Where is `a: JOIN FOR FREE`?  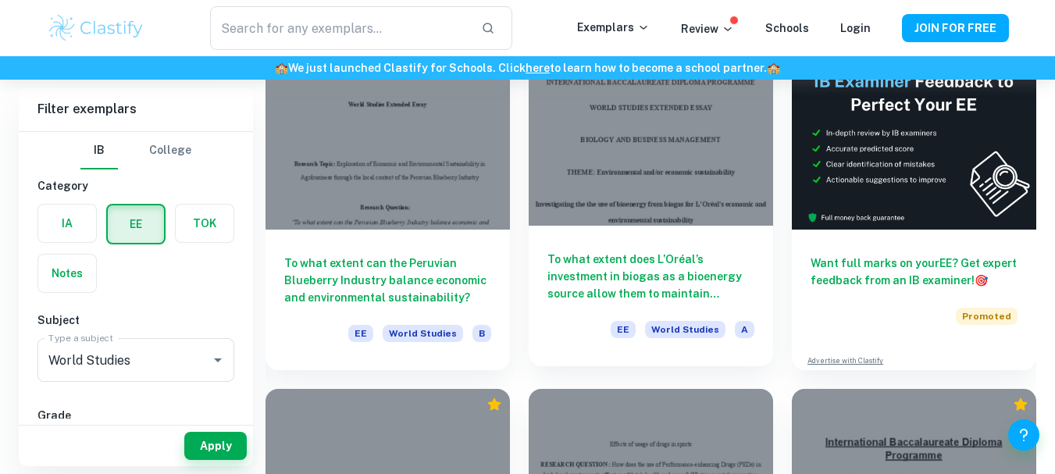
a: JOIN FOR FREE is located at coordinates (955, 28).